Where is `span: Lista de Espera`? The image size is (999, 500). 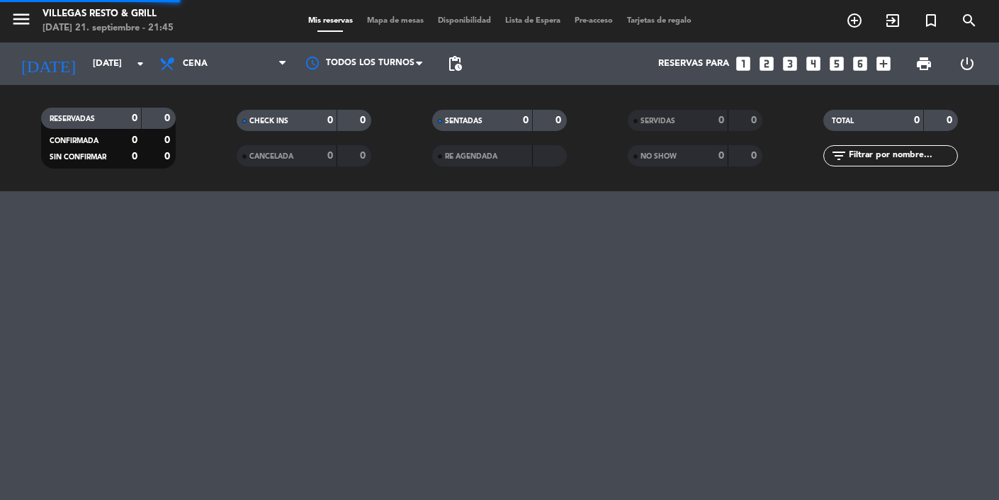
span: Lista de Espera is located at coordinates (533, 21).